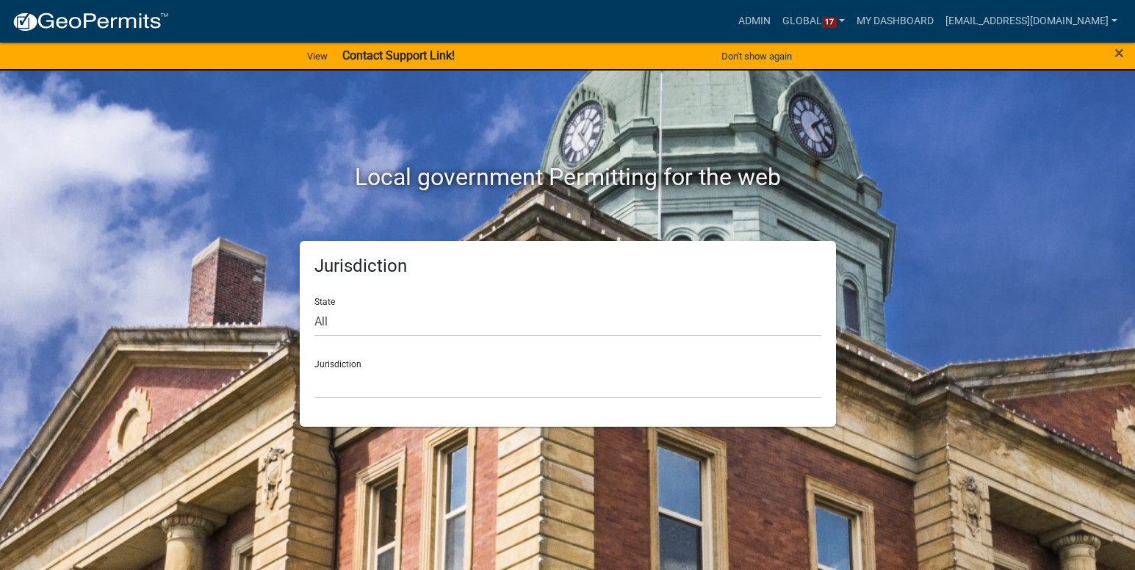  What do you see at coordinates (317, 56) in the screenshot?
I see `a: View` at bounding box center [317, 56].